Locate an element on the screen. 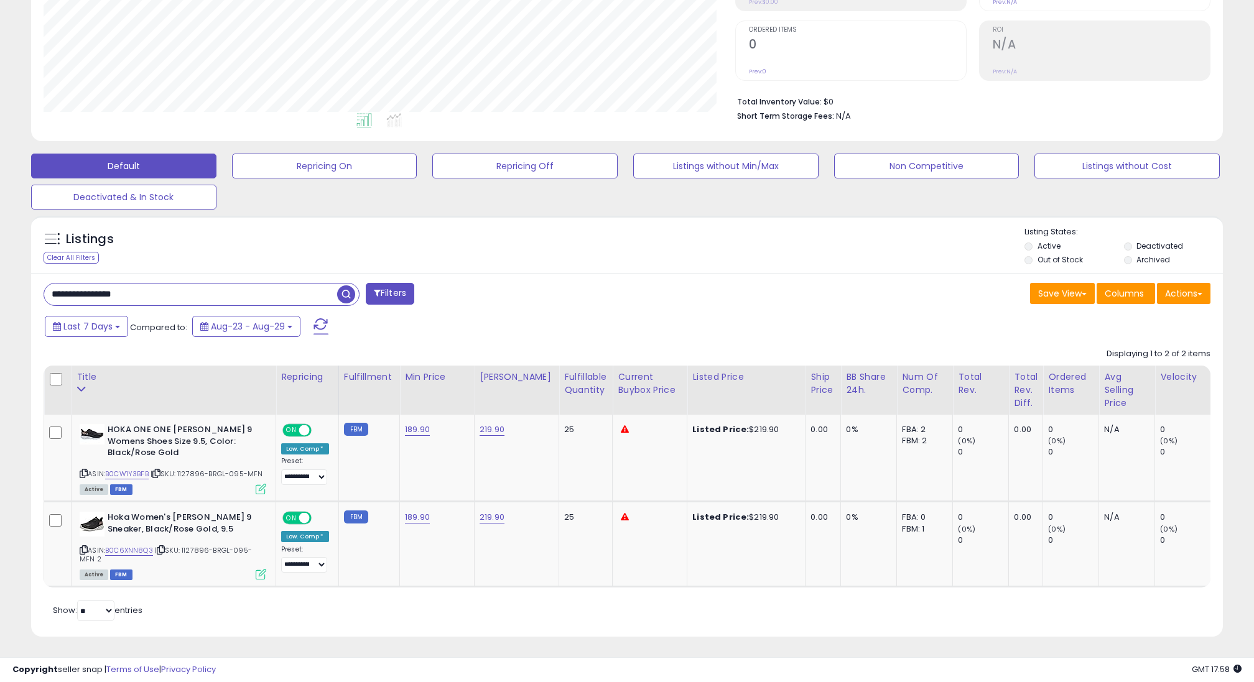 This screenshot has width=1254, height=682. div: Listed Price is located at coordinates (746, 377).